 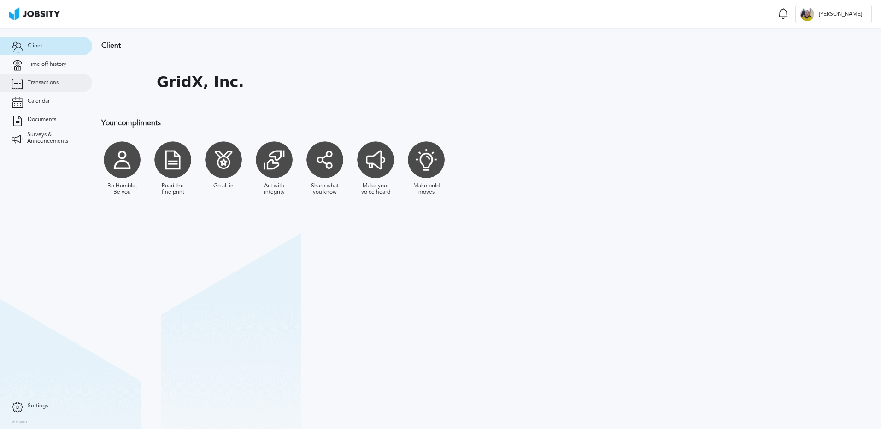 I want to click on span: Transactions, so click(x=43, y=83).